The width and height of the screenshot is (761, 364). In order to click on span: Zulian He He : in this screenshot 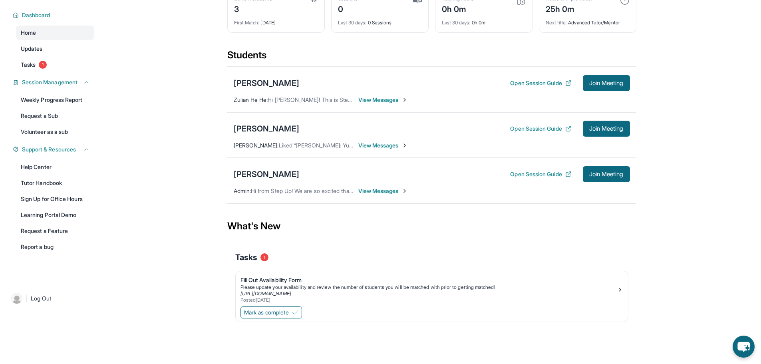, I will do `click(251, 100)`.